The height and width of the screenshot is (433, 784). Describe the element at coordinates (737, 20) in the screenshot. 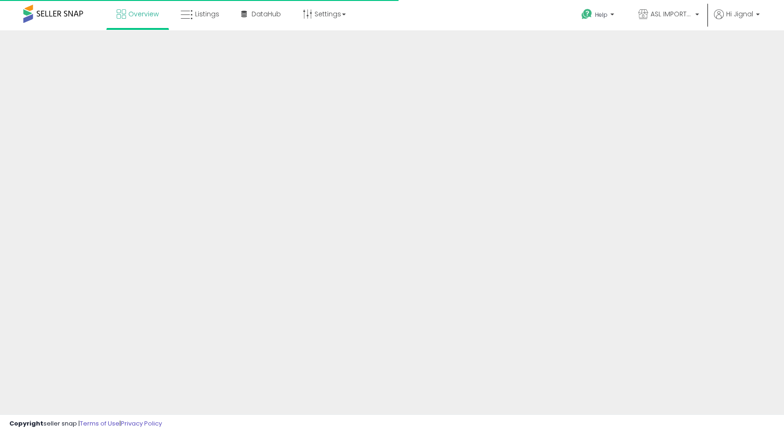

I see `a: Hi Jignal` at that location.